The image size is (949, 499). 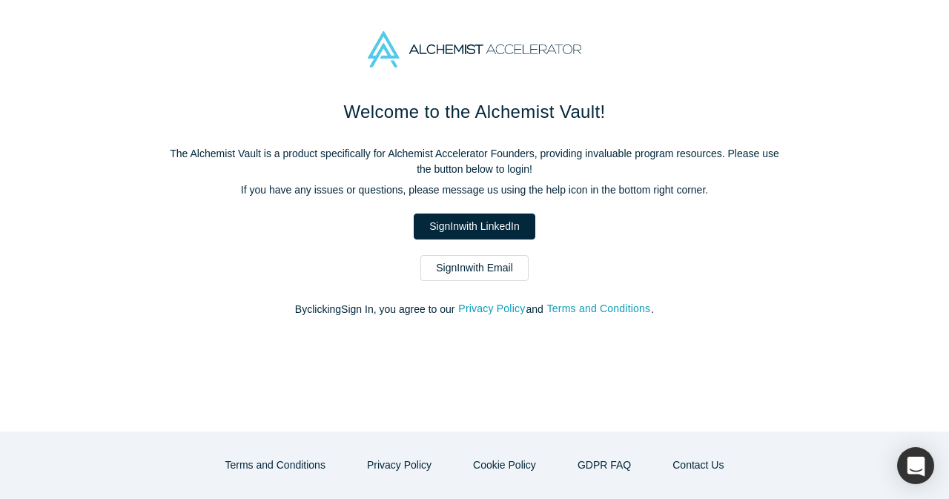 I want to click on p: The Alchemist Vault is a product specifically for Alchemist Accelerator Founders, providing inval..., so click(x=474, y=162).